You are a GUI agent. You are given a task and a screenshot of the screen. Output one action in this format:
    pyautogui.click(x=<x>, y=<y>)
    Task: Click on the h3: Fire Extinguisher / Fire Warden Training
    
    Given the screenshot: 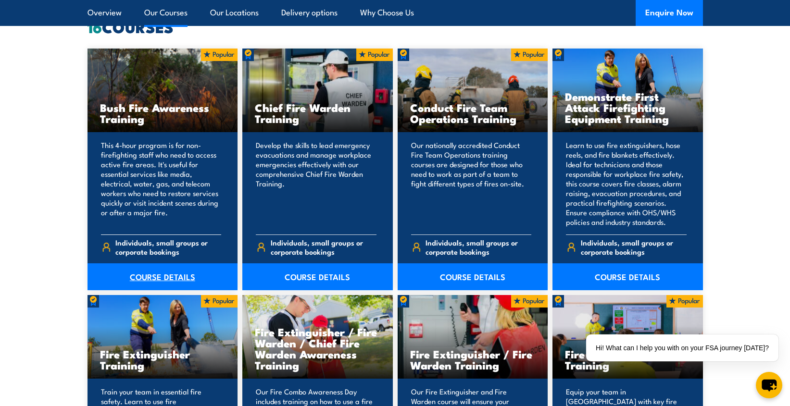 What is the action you would take?
    pyautogui.click(x=473, y=360)
    